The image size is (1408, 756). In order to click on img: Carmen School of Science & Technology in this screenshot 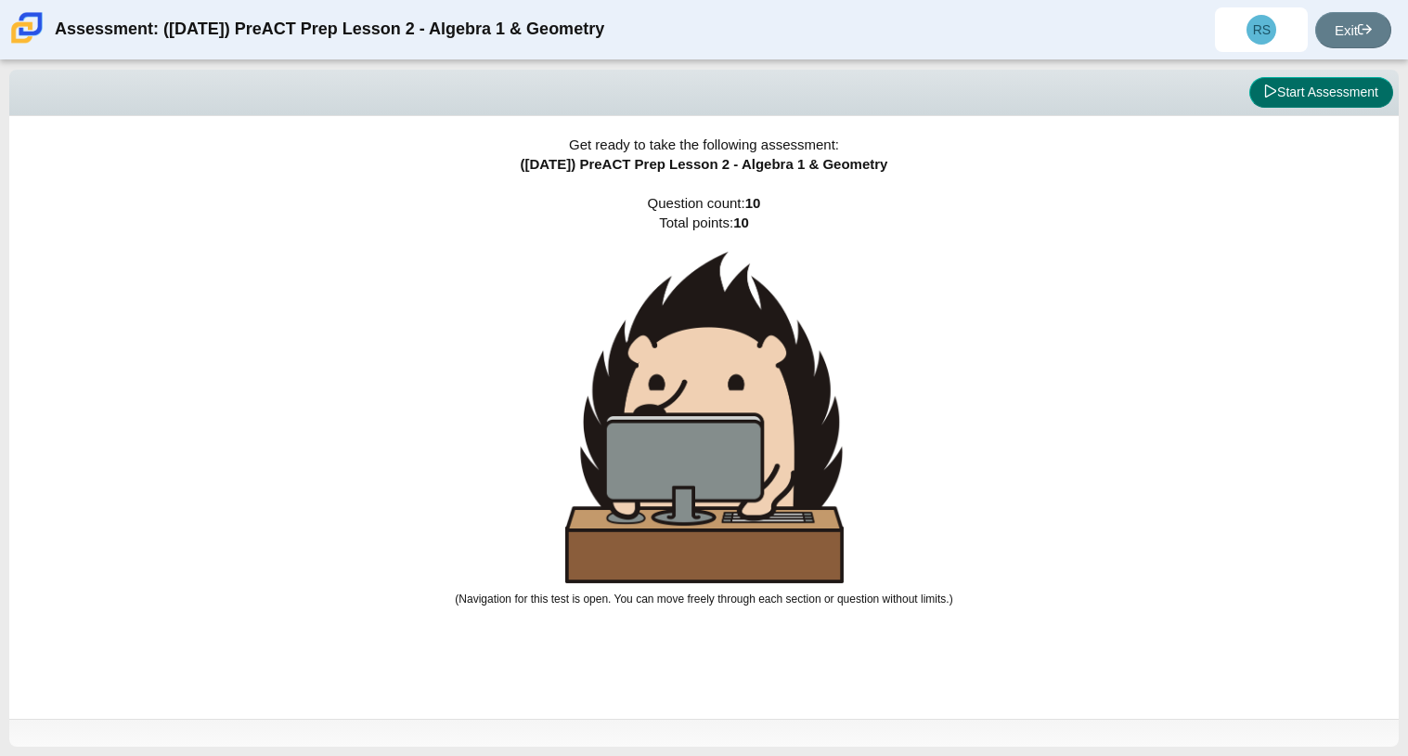, I will do `click(27, 28)`.